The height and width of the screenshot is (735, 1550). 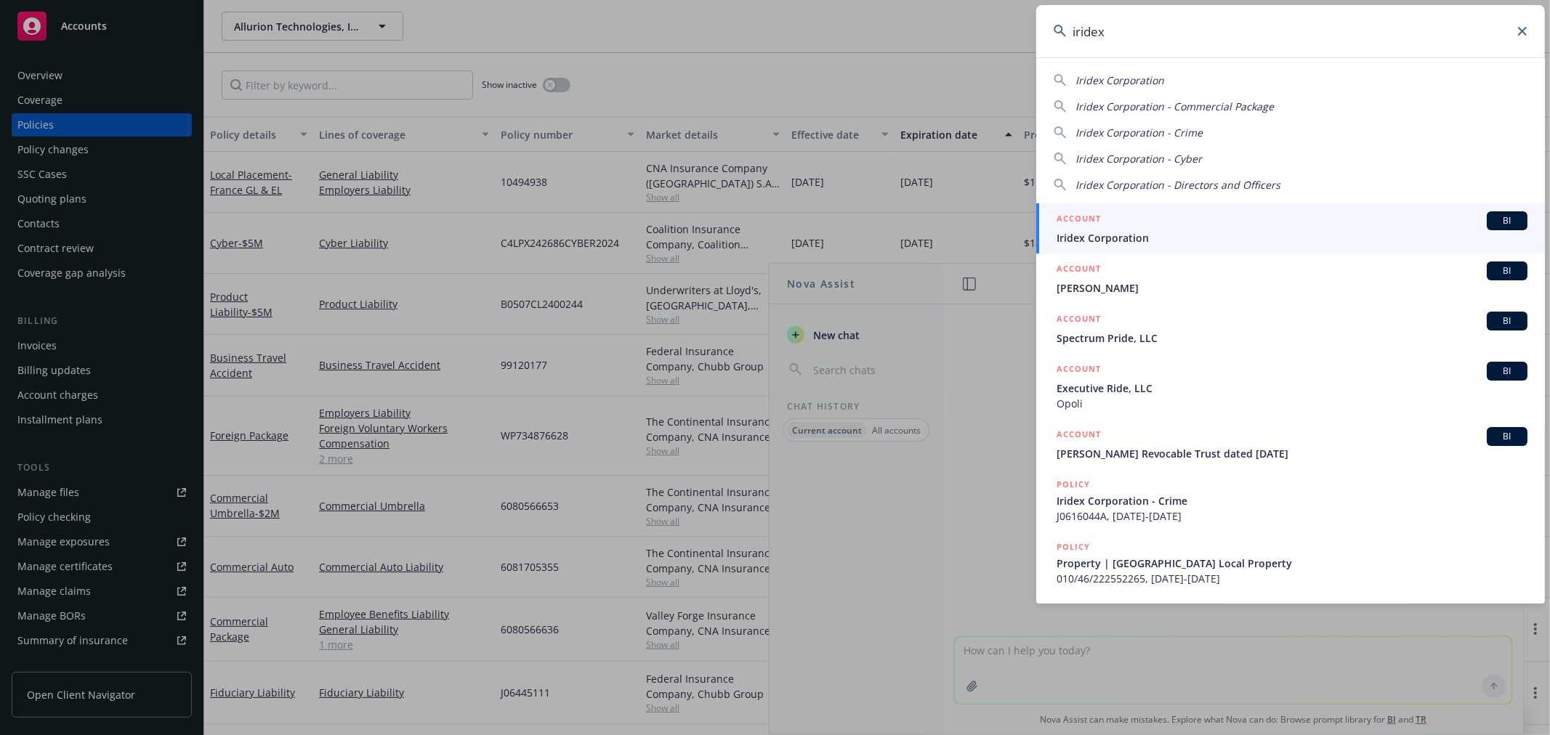 I want to click on span: Executive Ride, LLC, so click(x=1292, y=388).